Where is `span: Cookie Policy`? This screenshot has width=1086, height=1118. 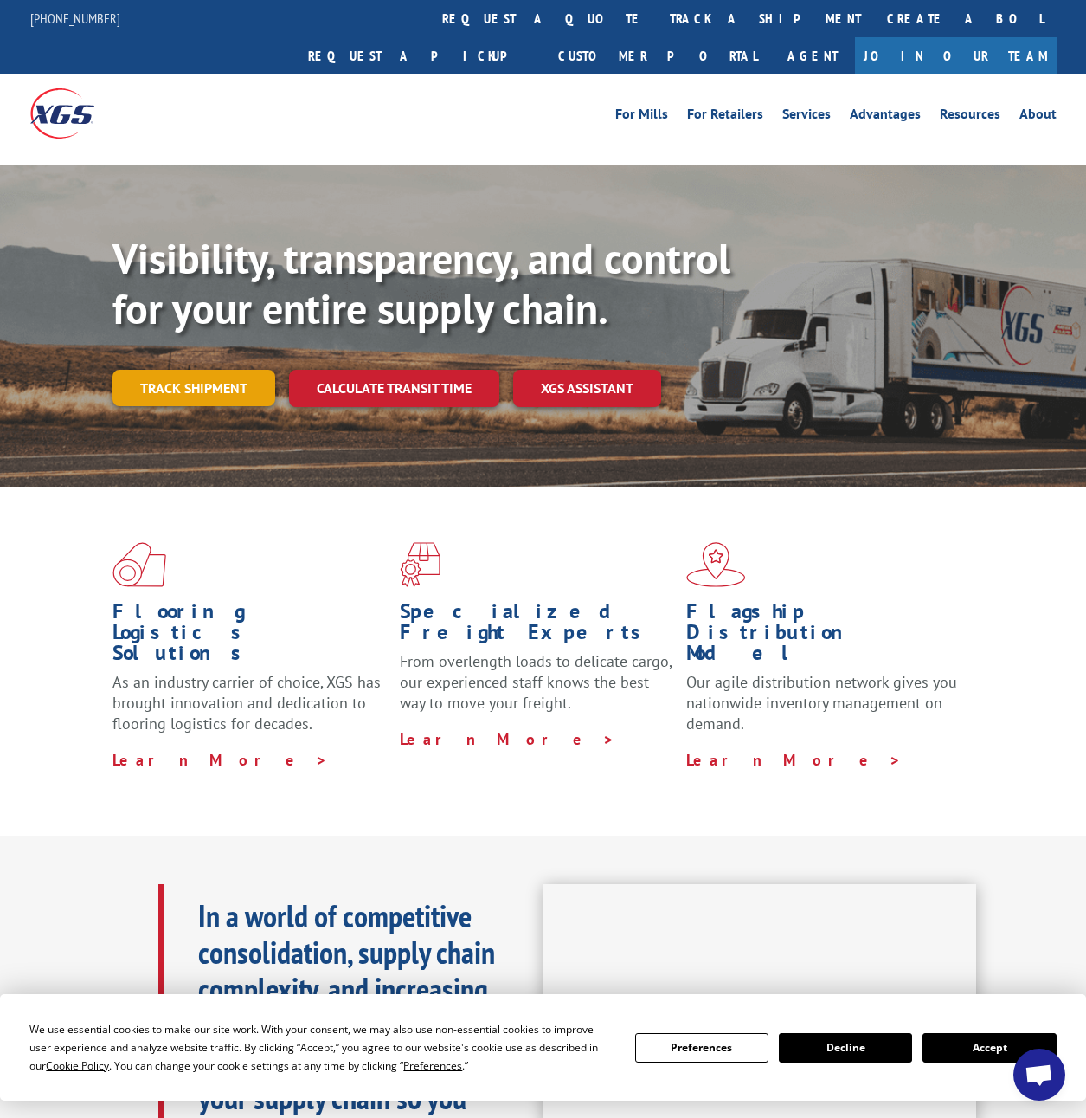
span: Cookie Policy is located at coordinates (77, 1065).